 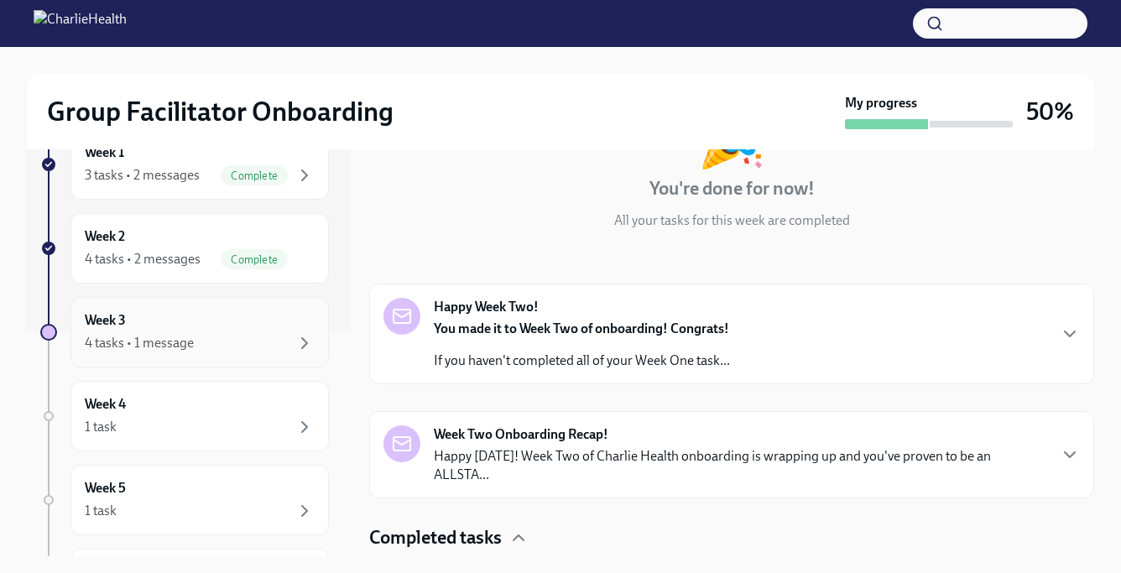 What do you see at coordinates (732, 538) in the screenshot?
I see `div: Completed tasks` at bounding box center [732, 538].